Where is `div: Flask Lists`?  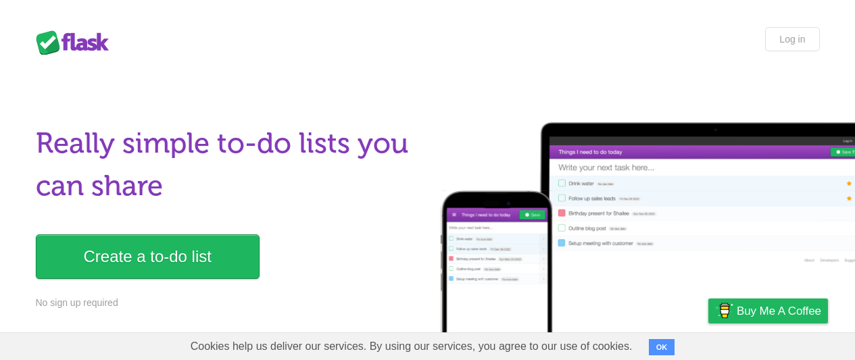
div: Flask Lists is located at coordinates (76, 43).